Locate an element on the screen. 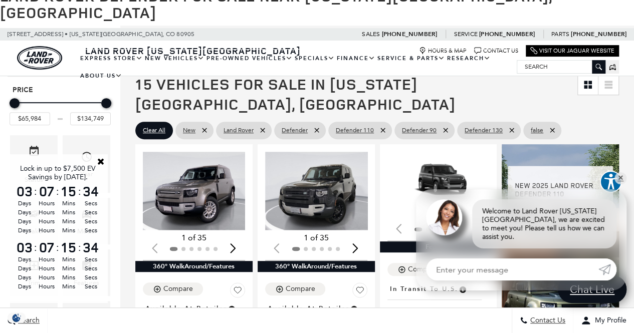 Image resolution: width=634 pixels, height=333 pixels. img: 2025 LAND ROVER Defender 90 S 1 is located at coordinates (195, 191).